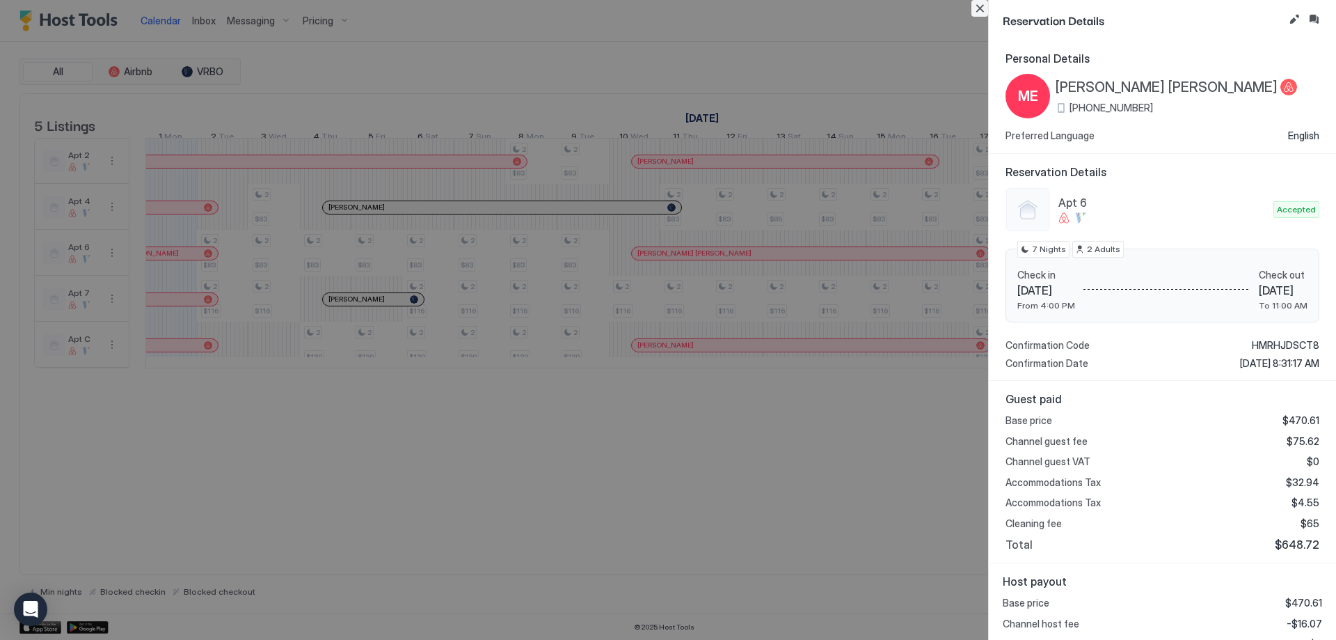 The height and width of the screenshot is (640, 1336). What do you see at coordinates (1019, 544) in the screenshot?
I see `span: Total` at bounding box center [1019, 544].